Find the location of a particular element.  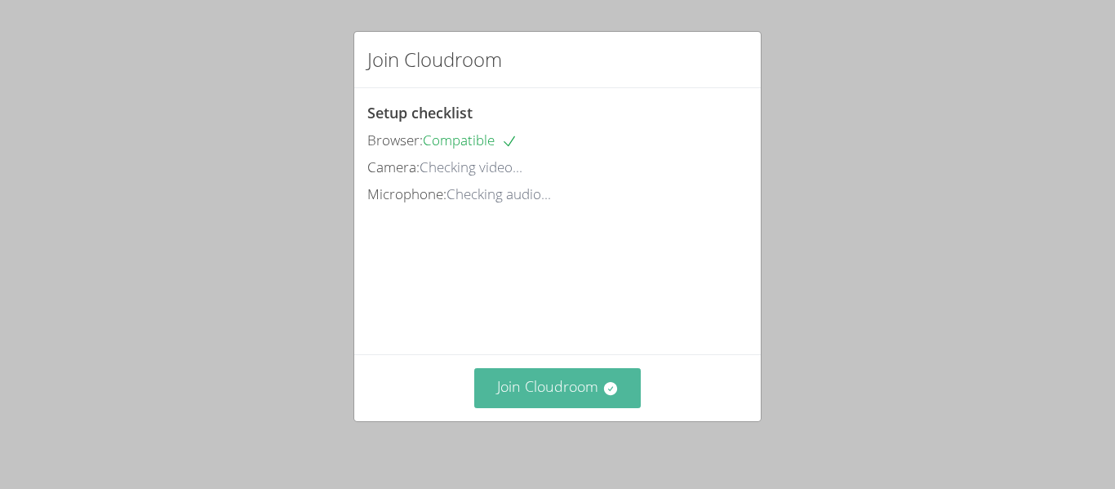

span: Browser: is located at coordinates (395, 140).